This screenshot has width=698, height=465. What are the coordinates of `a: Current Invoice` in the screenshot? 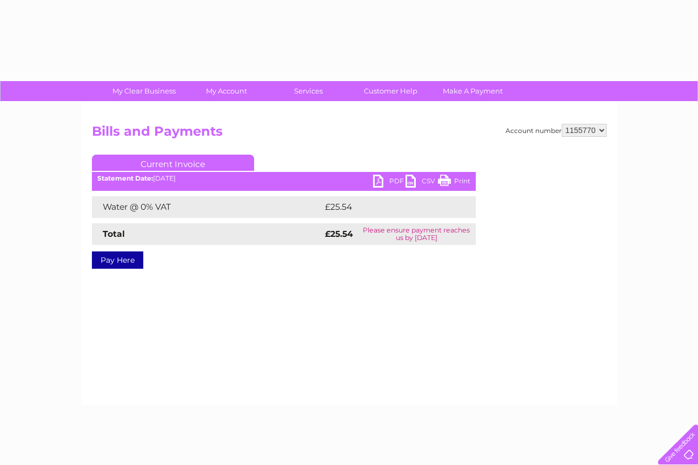 It's located at (173, 163).